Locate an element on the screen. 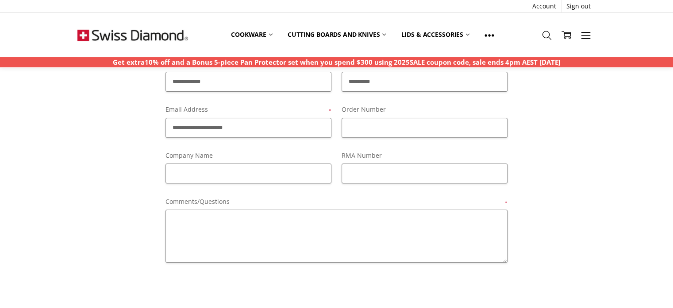  a: Cutting boards and knives is located at coordinates (337, 35).